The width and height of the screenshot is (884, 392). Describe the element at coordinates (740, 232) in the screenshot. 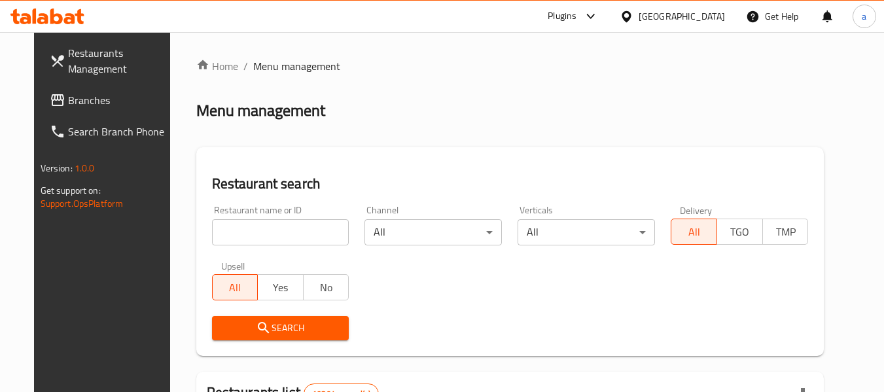

I see `button: TGO` at that location.